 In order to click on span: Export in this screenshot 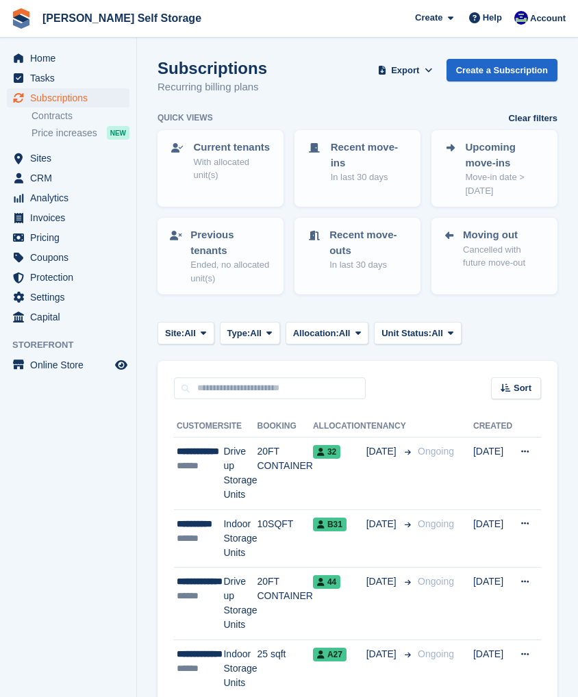, I will do `click(405, 71)`.